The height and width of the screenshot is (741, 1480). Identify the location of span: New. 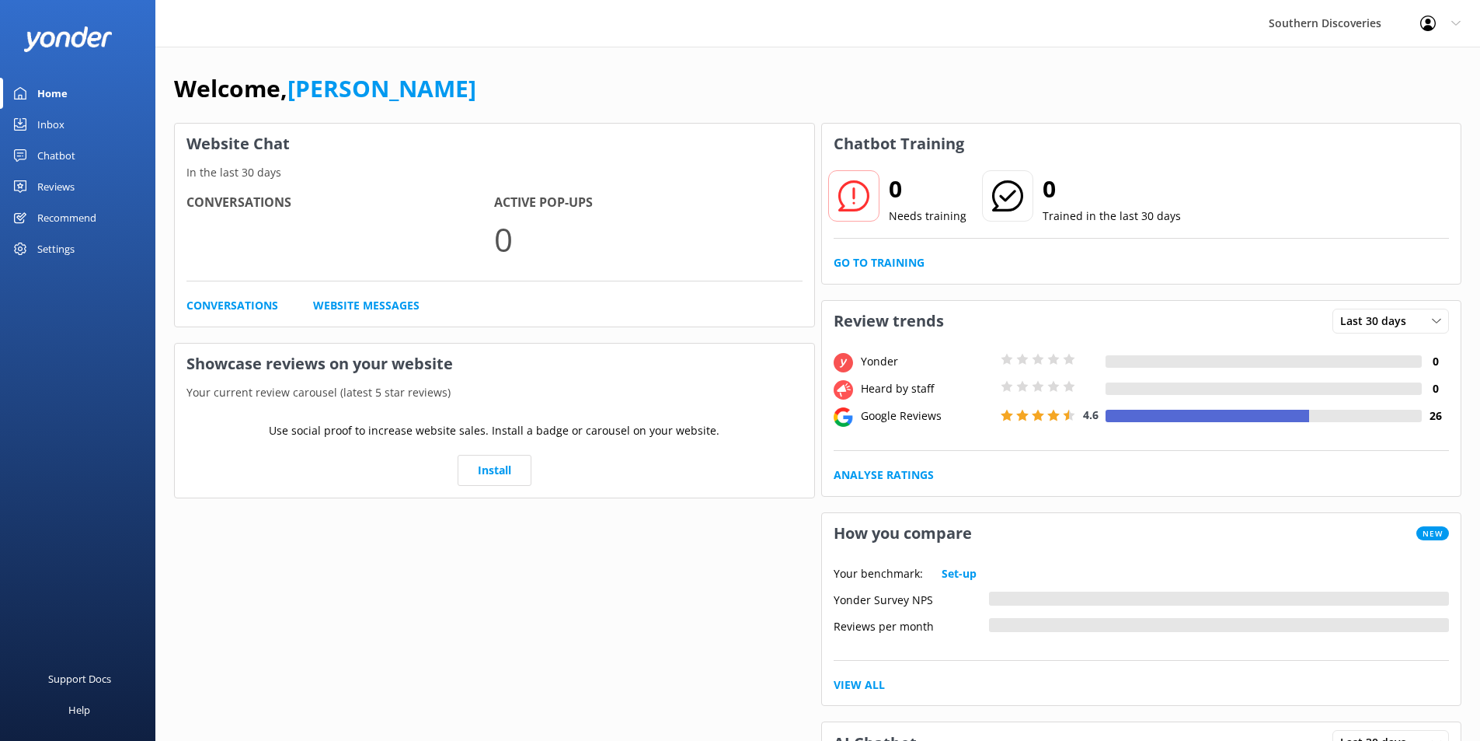
(1433, 533).